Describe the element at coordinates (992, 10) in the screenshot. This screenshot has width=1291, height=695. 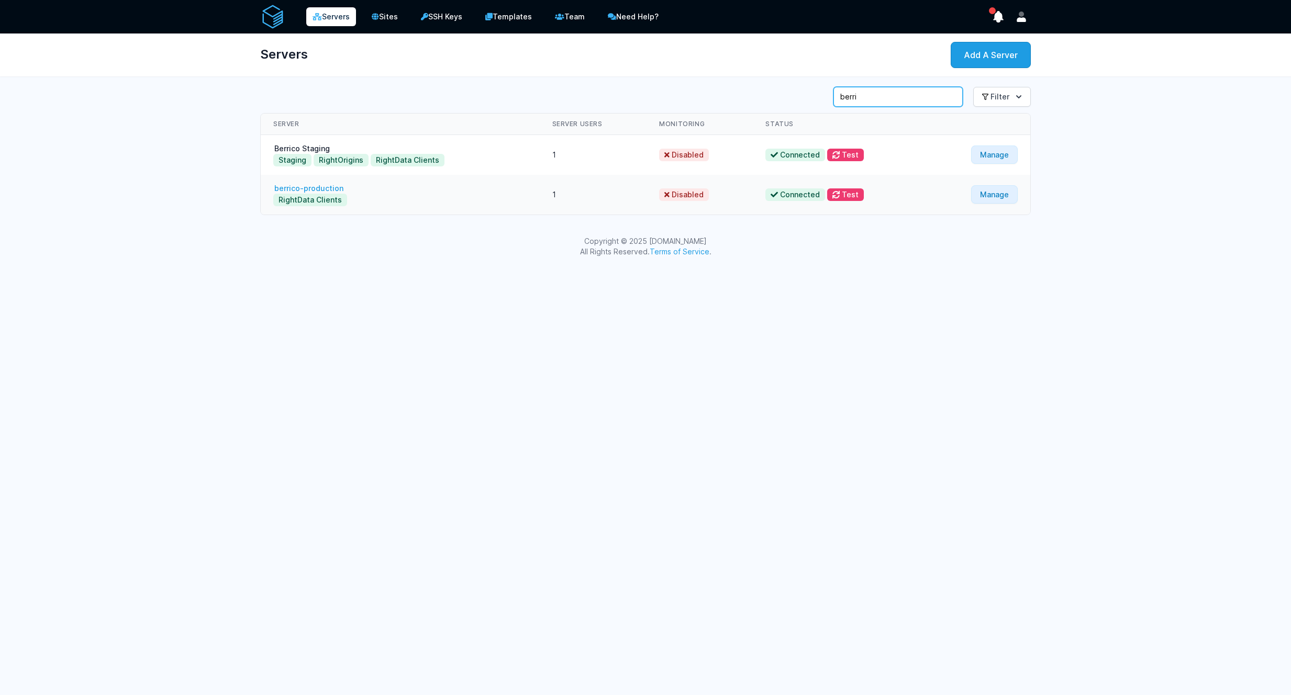
I see `span: has unread notifications` at that location.